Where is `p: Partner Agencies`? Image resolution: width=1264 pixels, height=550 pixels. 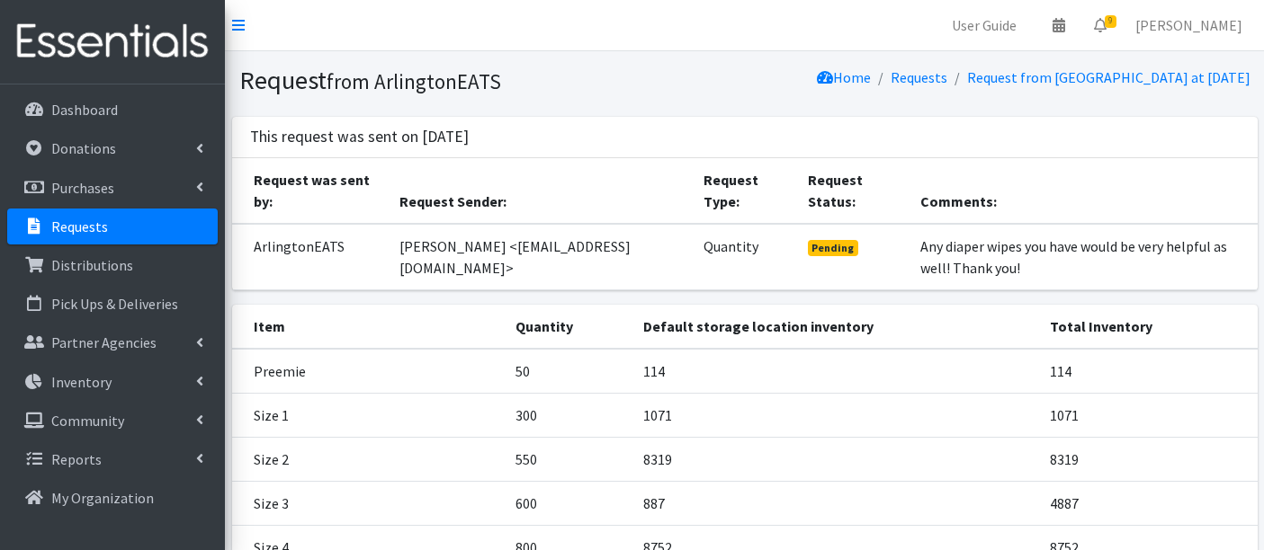 p: Partner Agencies is located at coordinates (103, 343).